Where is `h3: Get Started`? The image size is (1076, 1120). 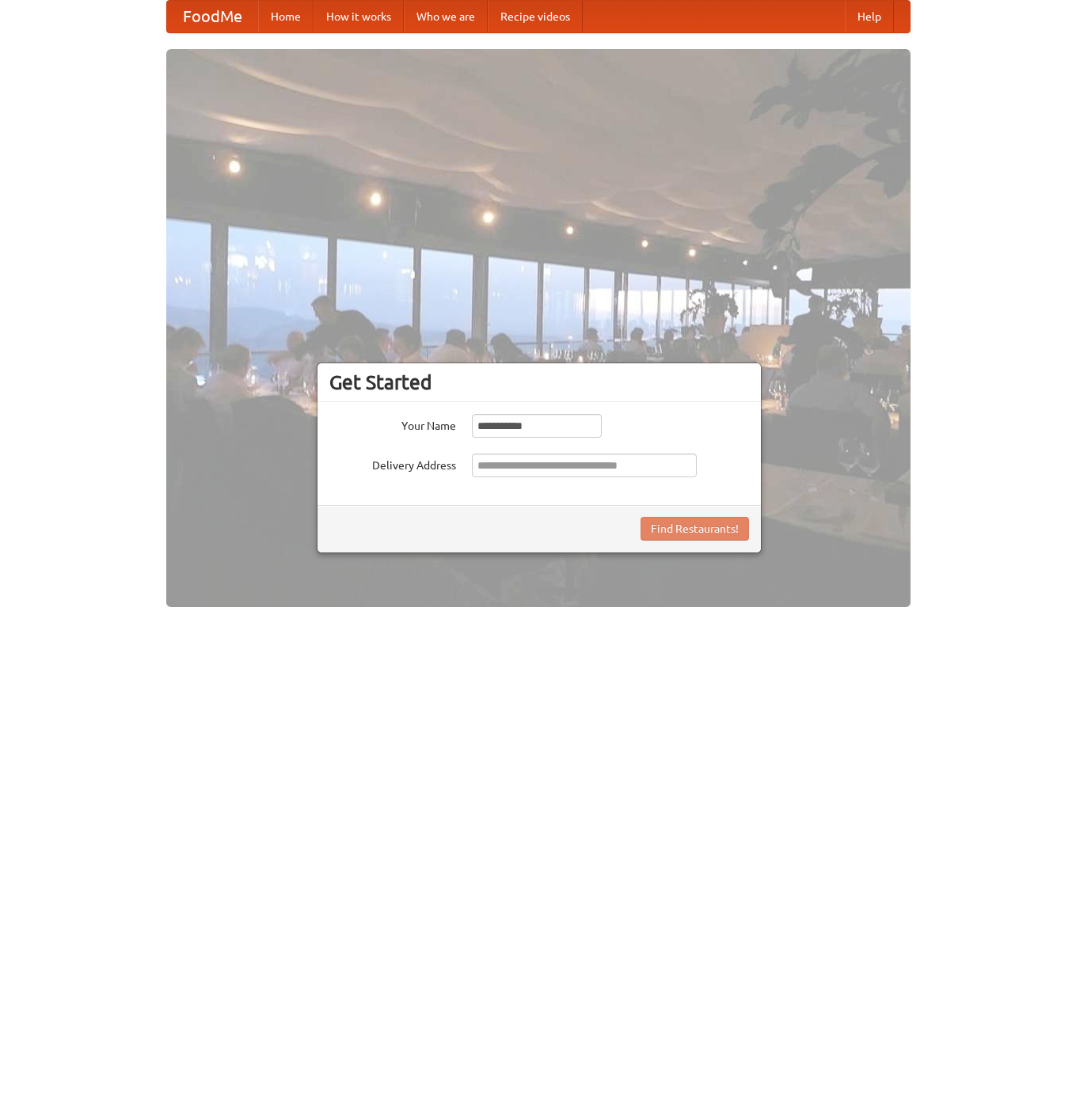 h3: Get Started is located at coordinates (539, 383).